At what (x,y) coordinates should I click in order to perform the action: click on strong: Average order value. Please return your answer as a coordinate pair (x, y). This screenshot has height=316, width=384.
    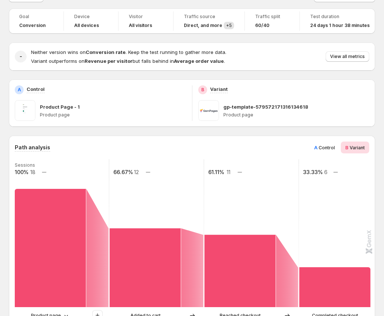
    Looking at the image, I should click on (199, 61).